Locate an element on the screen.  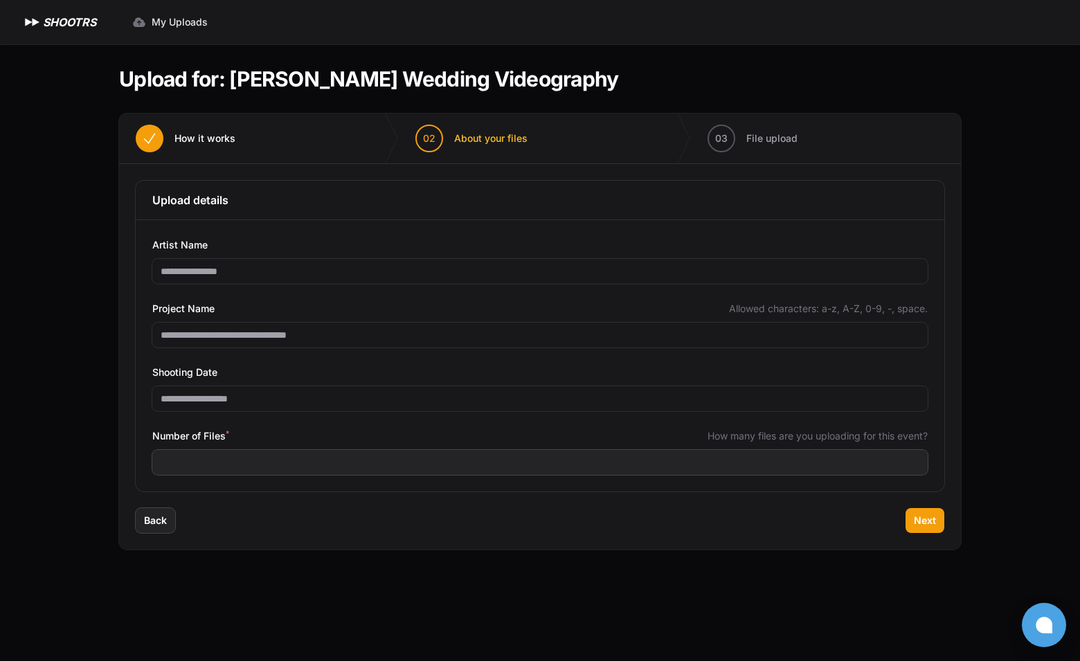
a: SHOOTRS SHOOTRS is located at coordinates (59, 22).